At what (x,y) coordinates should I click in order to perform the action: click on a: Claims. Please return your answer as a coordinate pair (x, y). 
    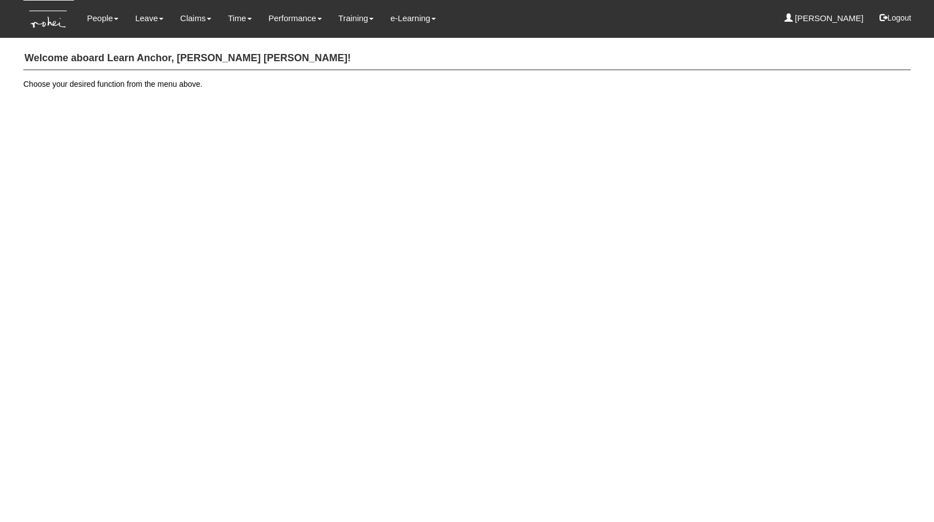
    Looking at the image, I should click on (196, 18).